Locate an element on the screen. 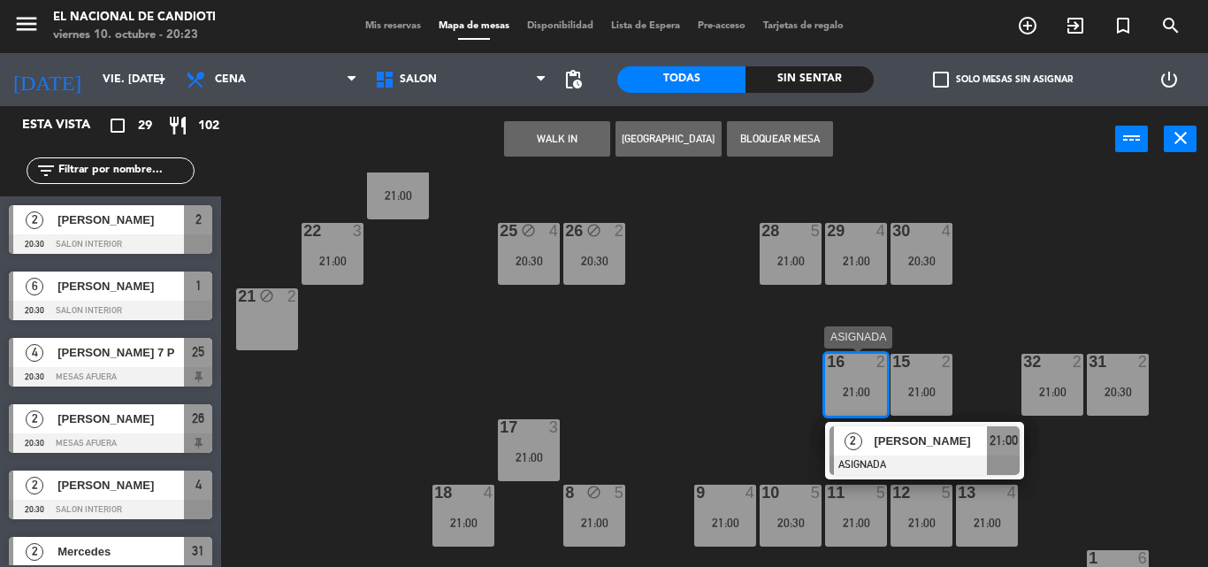  div: 1 is located at coordinates (1088, 558).